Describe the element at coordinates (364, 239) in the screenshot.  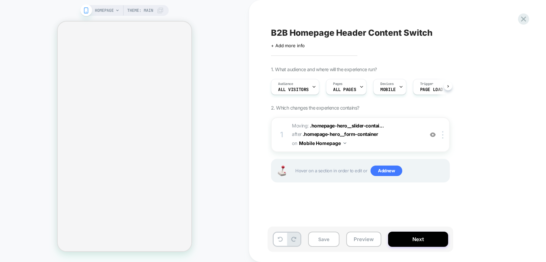
I see `button: Preview` at that location.